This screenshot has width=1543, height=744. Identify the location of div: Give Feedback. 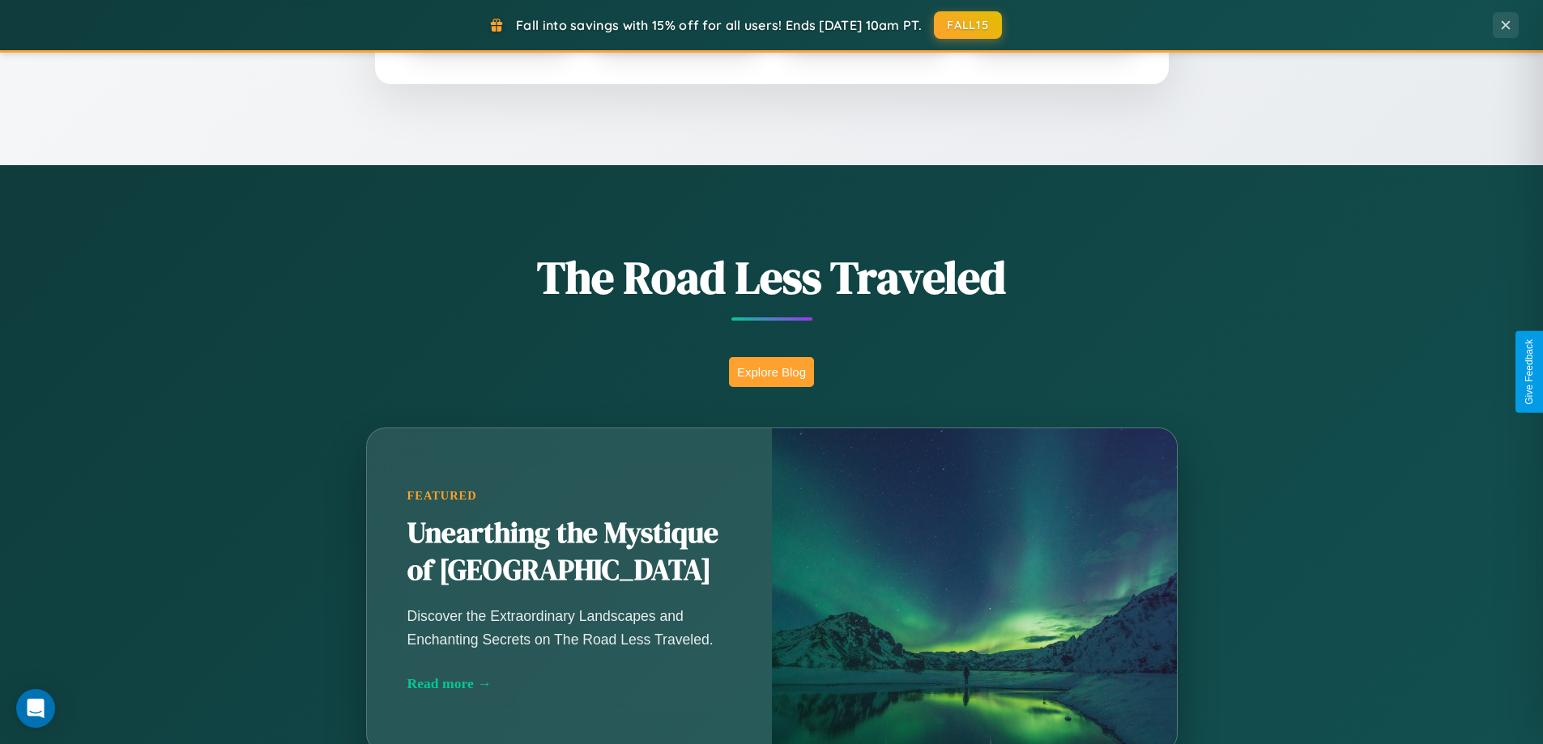
(1529, 372).